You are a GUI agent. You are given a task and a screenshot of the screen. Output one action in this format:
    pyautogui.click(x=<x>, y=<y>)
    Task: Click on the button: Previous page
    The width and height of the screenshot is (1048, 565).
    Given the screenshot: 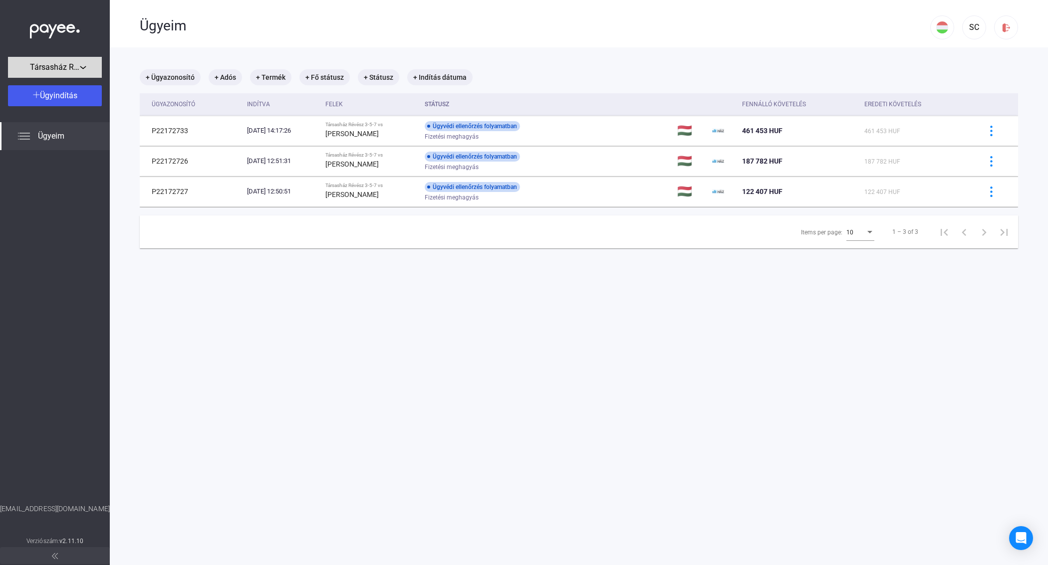 What is the action you would take?
    pyautogui.click(x=964, y=232)
    